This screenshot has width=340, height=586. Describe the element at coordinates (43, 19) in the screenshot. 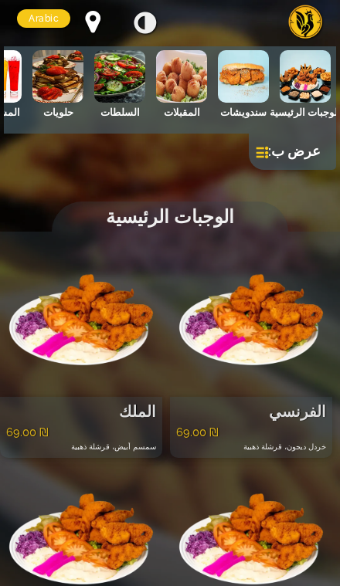

I see `a: Arabic` at that location.